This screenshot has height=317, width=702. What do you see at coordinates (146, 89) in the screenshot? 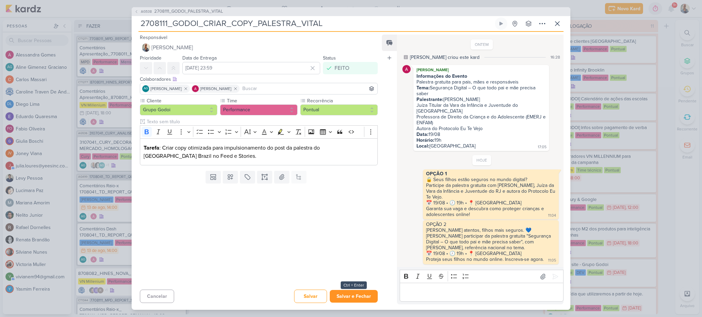
I see `p: AG` at bounding box center [146, 89].